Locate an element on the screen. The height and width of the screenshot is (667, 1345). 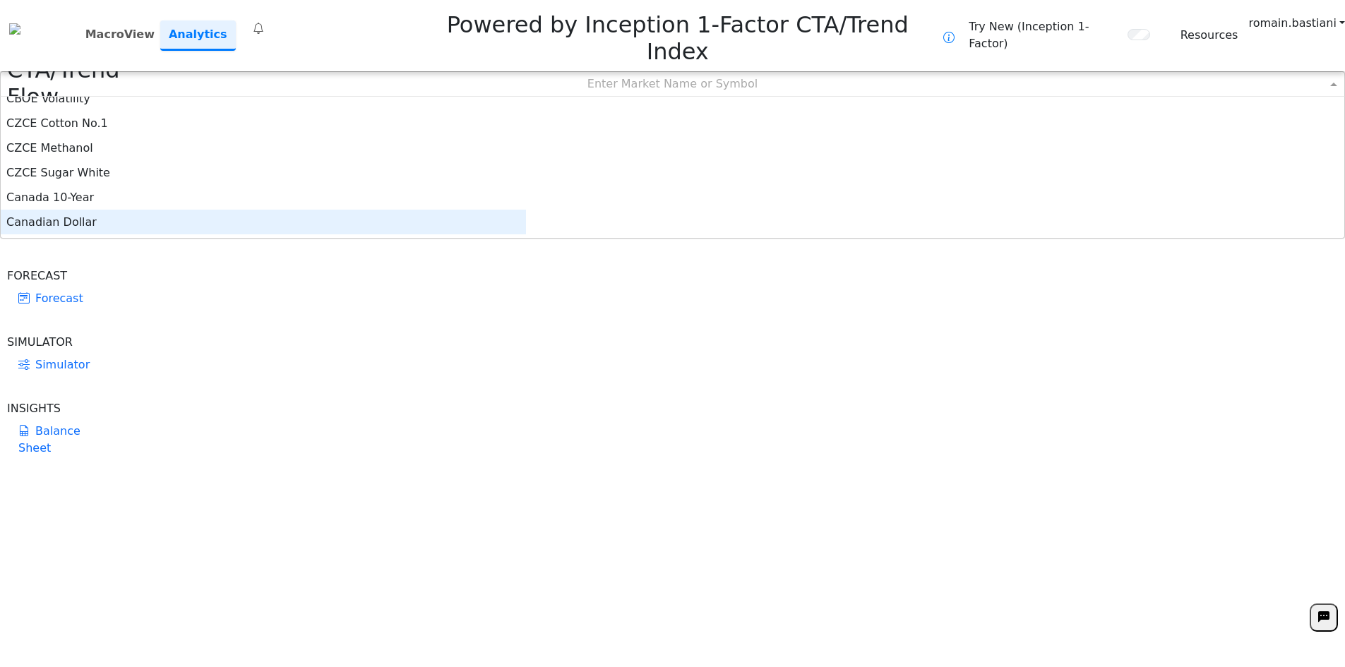
div: Canadian Dollar is located at coordinates (263, 222).